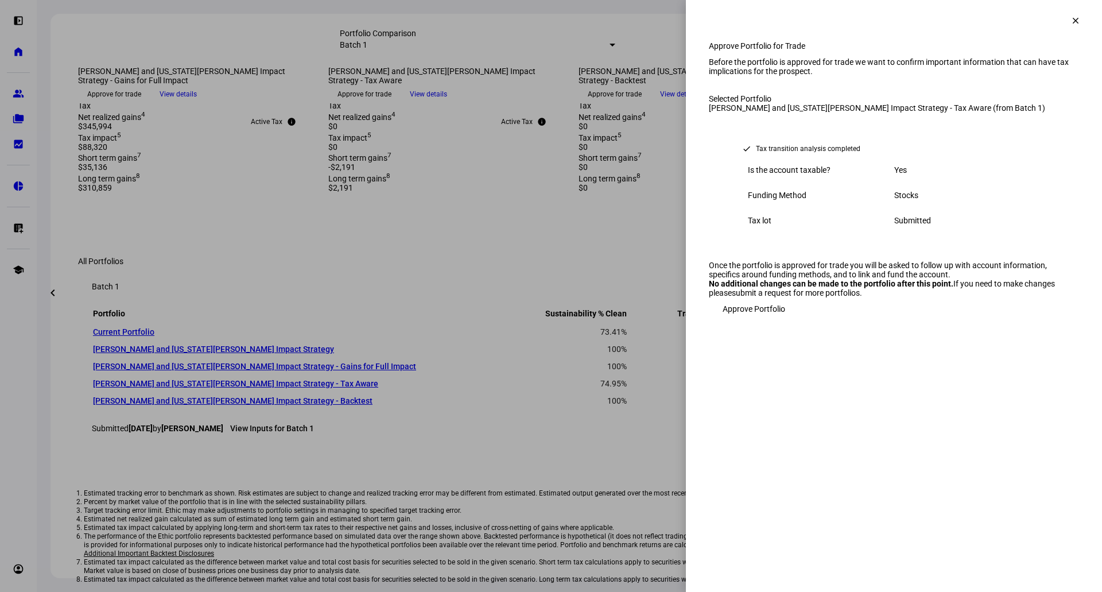  Describe the element at coordinates (821, 220) in the screenshot. I see `div: Tax lot` at that location.